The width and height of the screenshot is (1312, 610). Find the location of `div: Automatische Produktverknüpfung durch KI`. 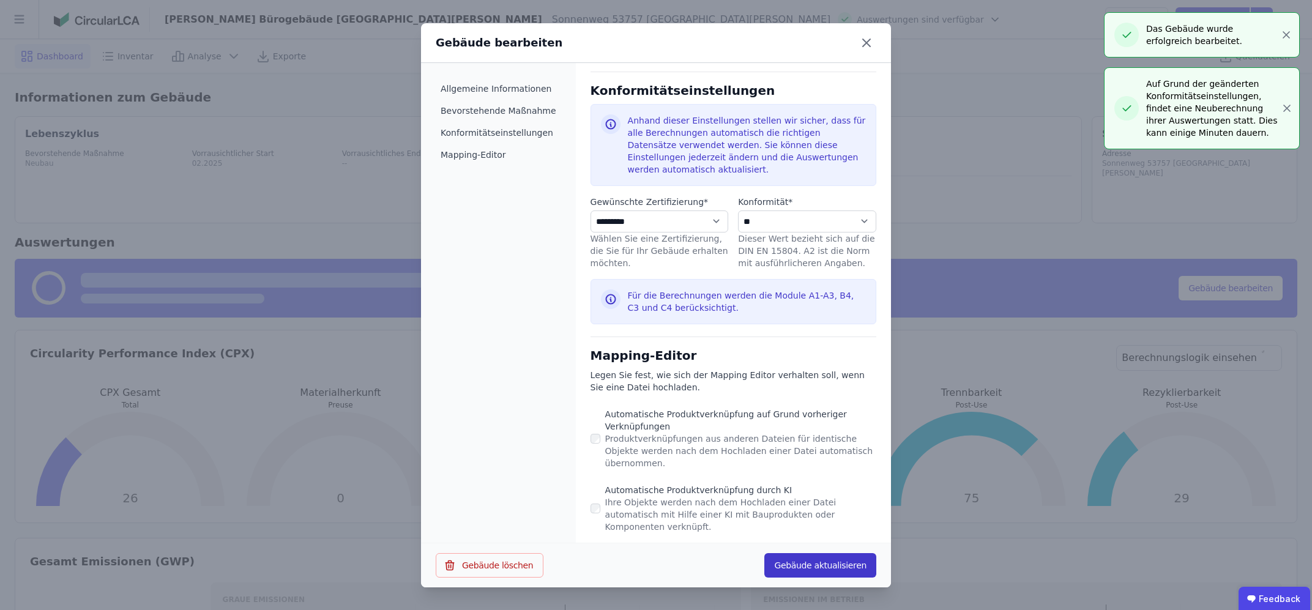

div: Automatische Produktverknüpfung durch KI is located at coordinates (741, 490).